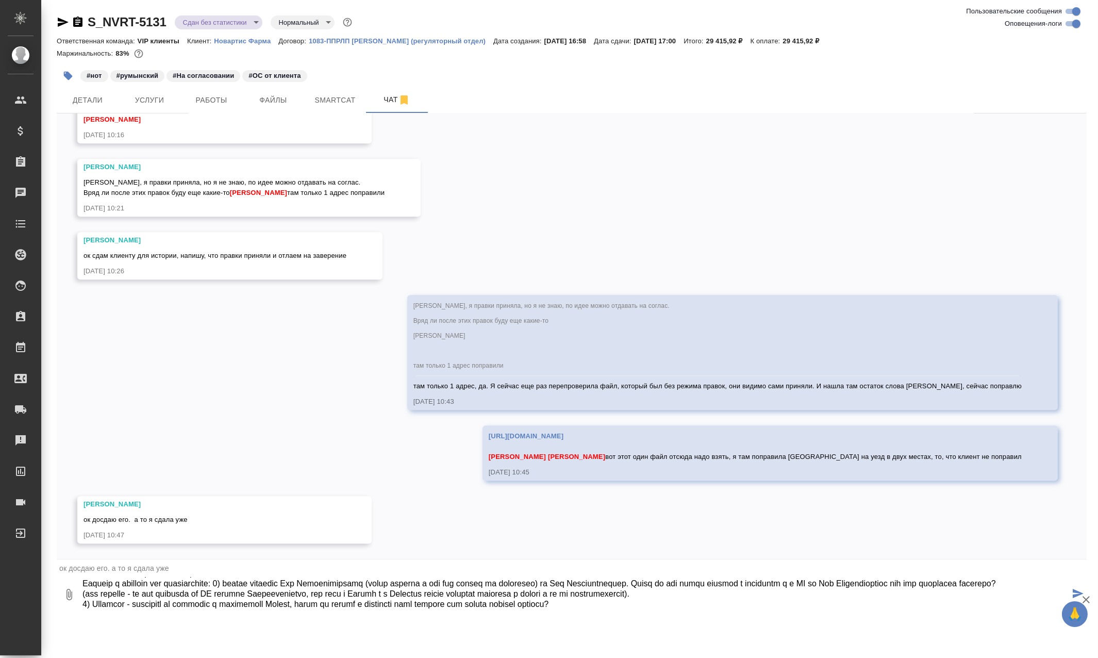  What do you see at coordinates (274, 76) in the screenshot?
I see `p: #ОС от клиента` at bounding box center [274, 76].